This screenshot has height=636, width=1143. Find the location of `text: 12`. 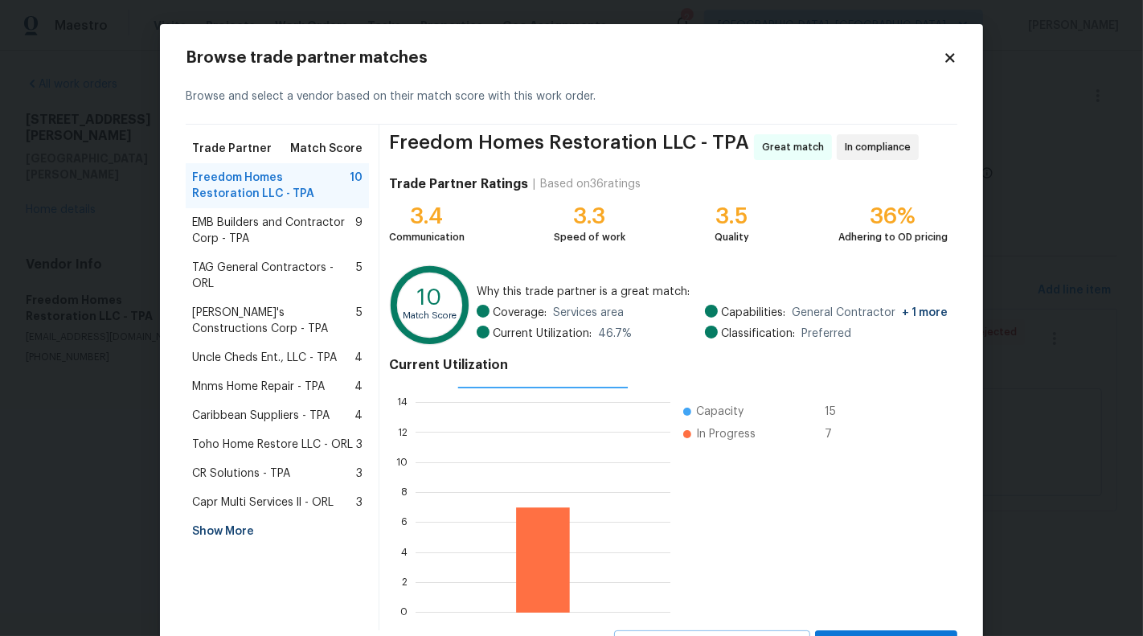

text: 12 is located at coordinates (403, 432).